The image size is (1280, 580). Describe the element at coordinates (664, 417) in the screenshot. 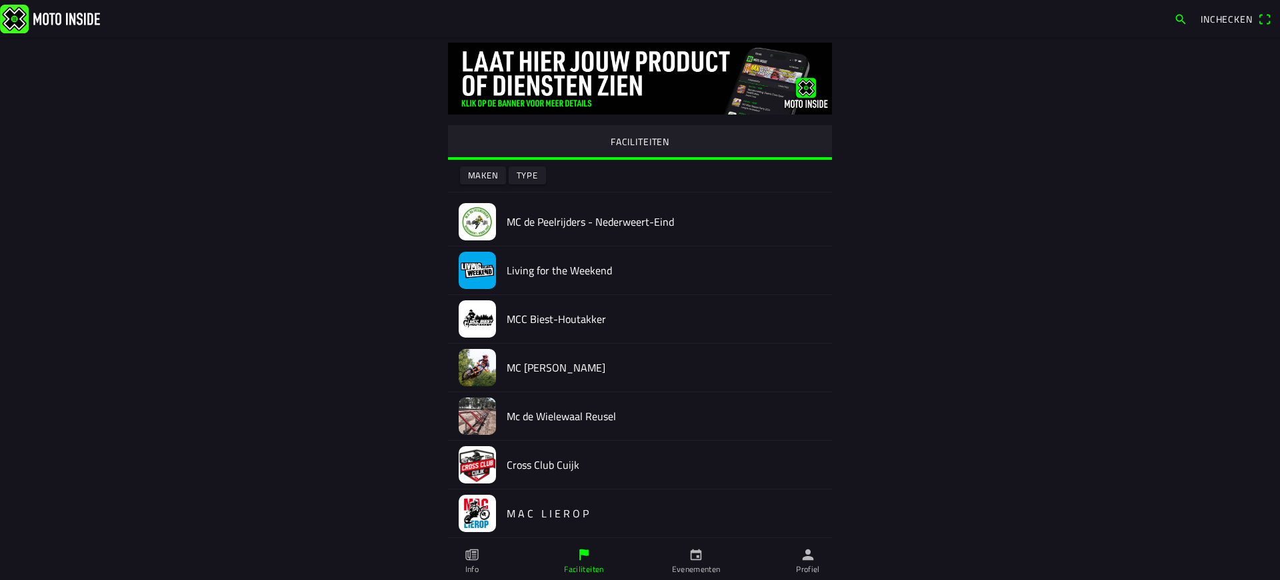

I see `h2: Mc de Wielewaal Reusel` at that location.